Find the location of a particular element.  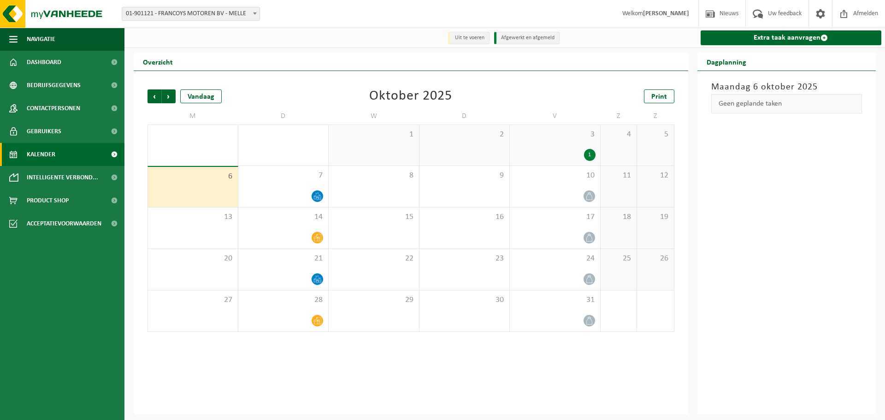

h2: Overzicht is located at coordinates (158, 61).